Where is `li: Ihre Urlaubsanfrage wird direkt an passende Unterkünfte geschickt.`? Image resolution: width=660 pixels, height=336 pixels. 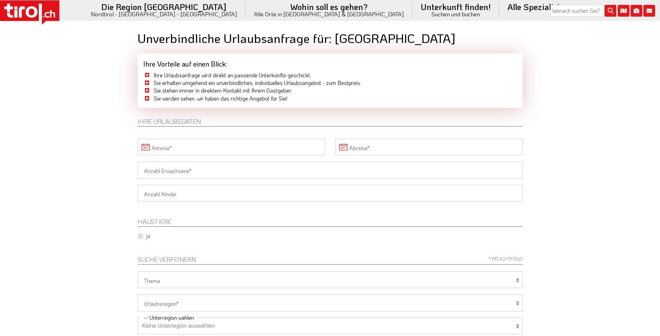
li: Ihre Urlaubsanfrage wird direkt an passende Unterkünfte geschickt. is located at coordinates (330, 75).